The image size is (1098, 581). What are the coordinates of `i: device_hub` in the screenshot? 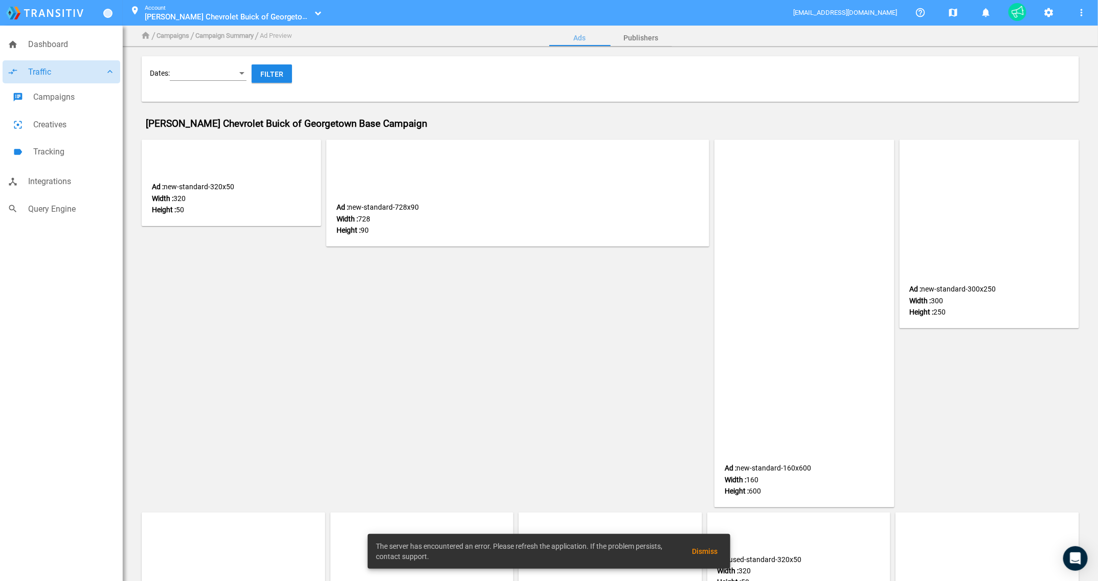 It's located at (13, 182).